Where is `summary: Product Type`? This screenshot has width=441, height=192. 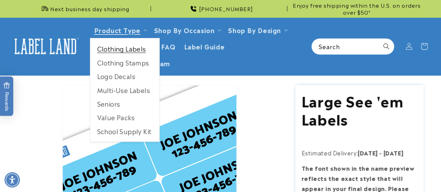 summary: Product Type is located at coordinates (120, 30).